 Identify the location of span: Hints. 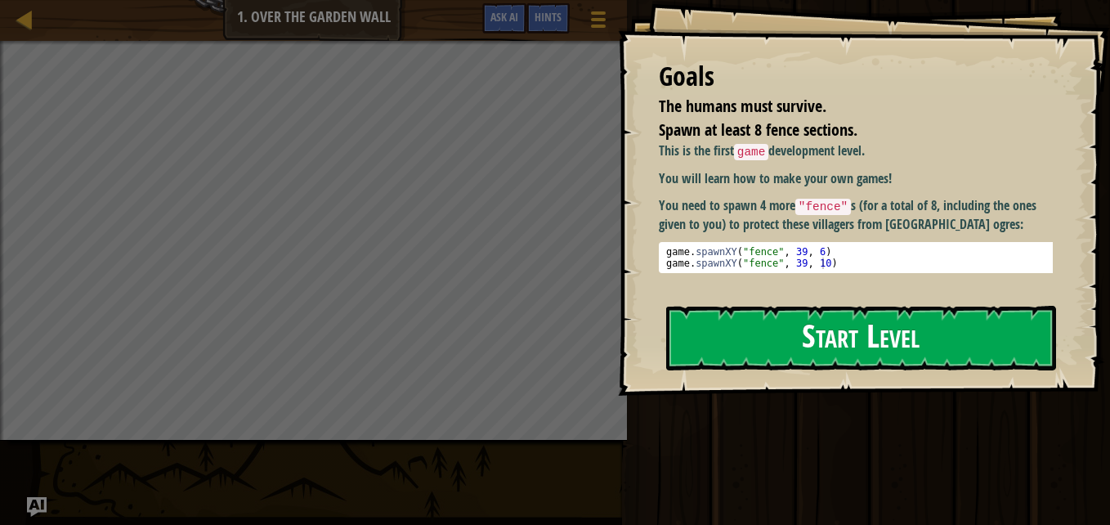
(548, 16).